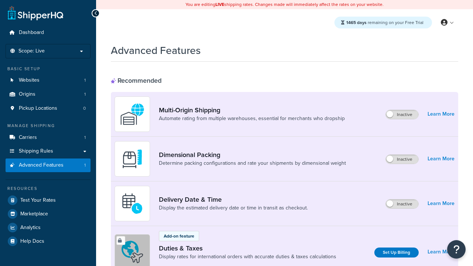  What do you see at coordinates (248, 257) in the screenshot?
I see `a: Display rates for international orders with accurate duties & taxes calculations` at bounding box center [248, 257].